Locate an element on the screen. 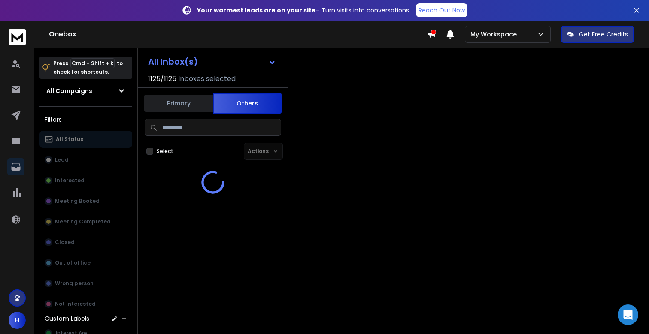 The height and width of the screenshot is (334, 649). p: Reach Out Now is located at coordinates (442, 10).